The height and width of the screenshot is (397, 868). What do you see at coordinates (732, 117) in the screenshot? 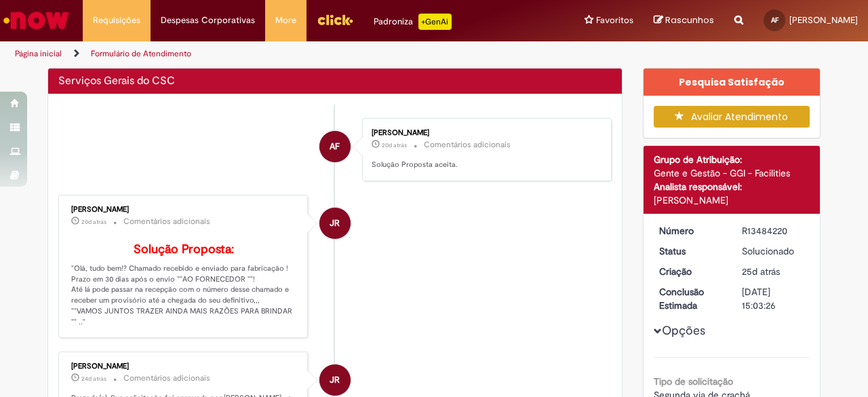
I see `button: Avaliar Atendimento` at bounding box center [732, 117].